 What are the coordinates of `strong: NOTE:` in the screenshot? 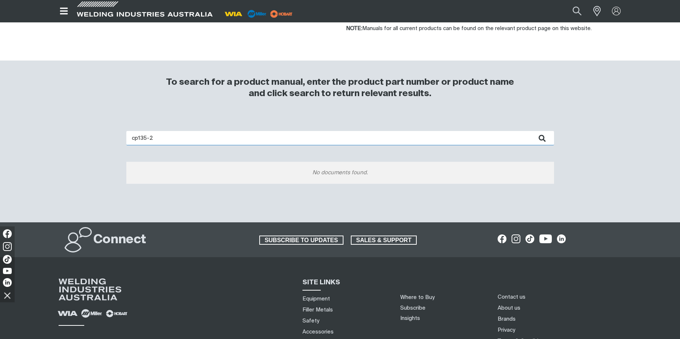 It's located at (354, 28).